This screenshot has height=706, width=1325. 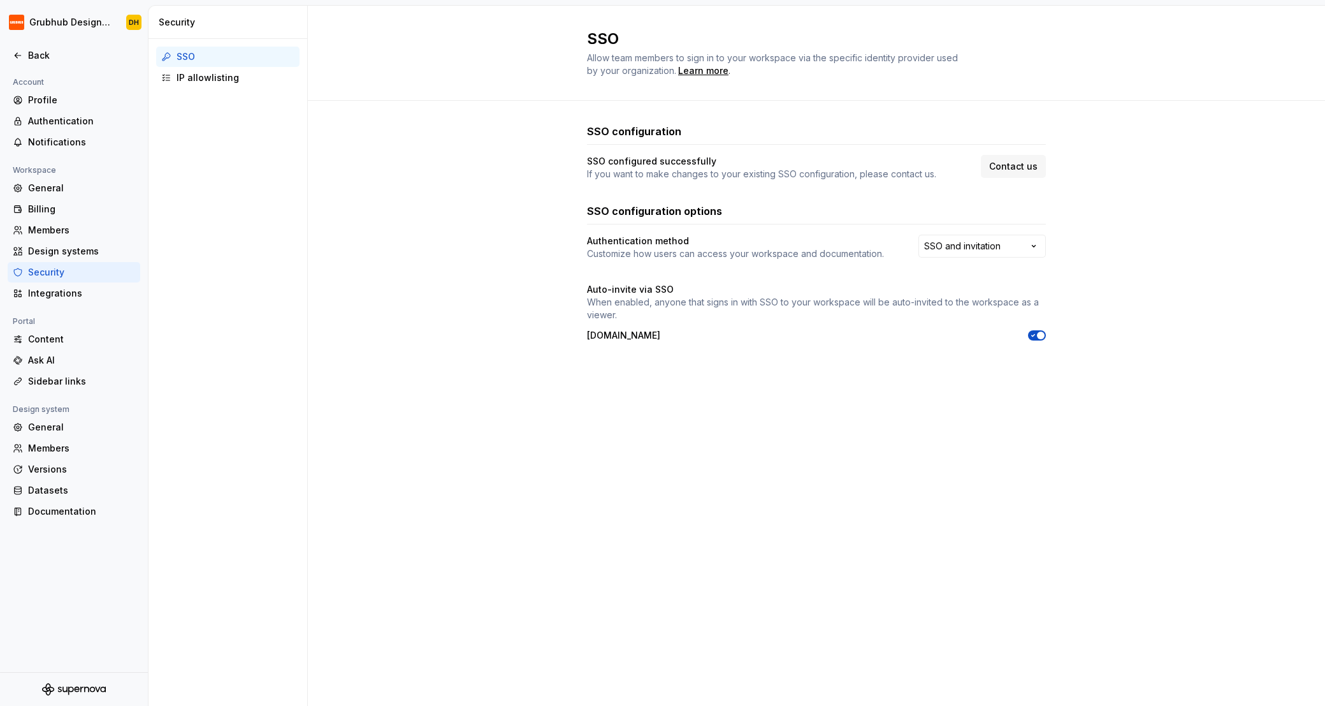 I want to click on div: Content, so click(x=82, y=339).